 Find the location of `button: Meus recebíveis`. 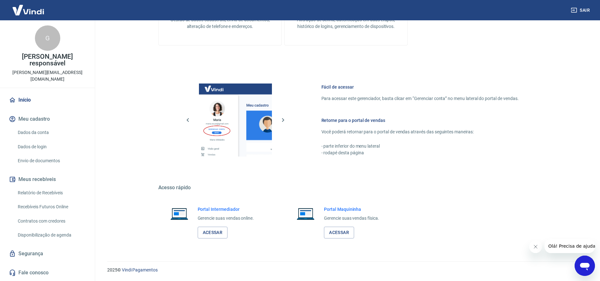

button: Meus recebíveis is located at coordinates (47, 179).